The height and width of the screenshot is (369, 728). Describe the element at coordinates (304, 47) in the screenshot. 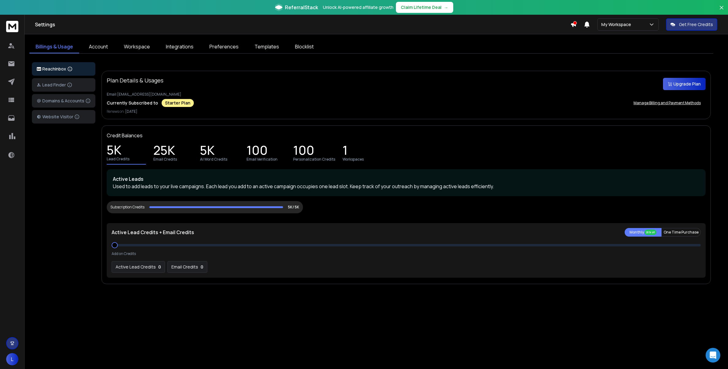

I see `a: Blocklist` at that location.